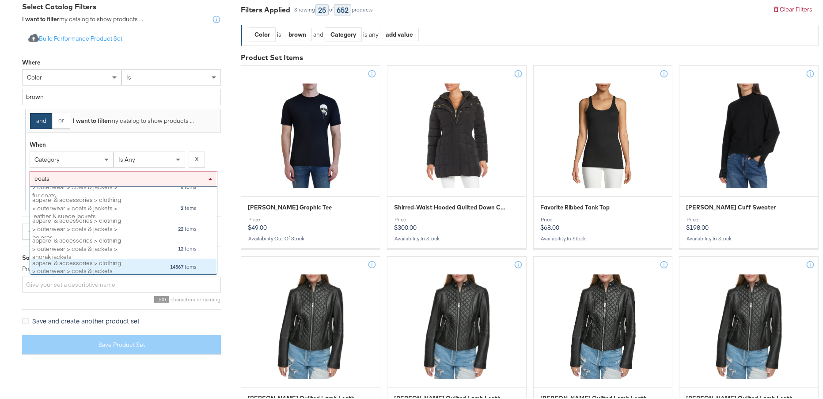  What do you see at coordinates (181, 227) in the screenshot?
I see `strong: 22` at bounding box center [181, 227].